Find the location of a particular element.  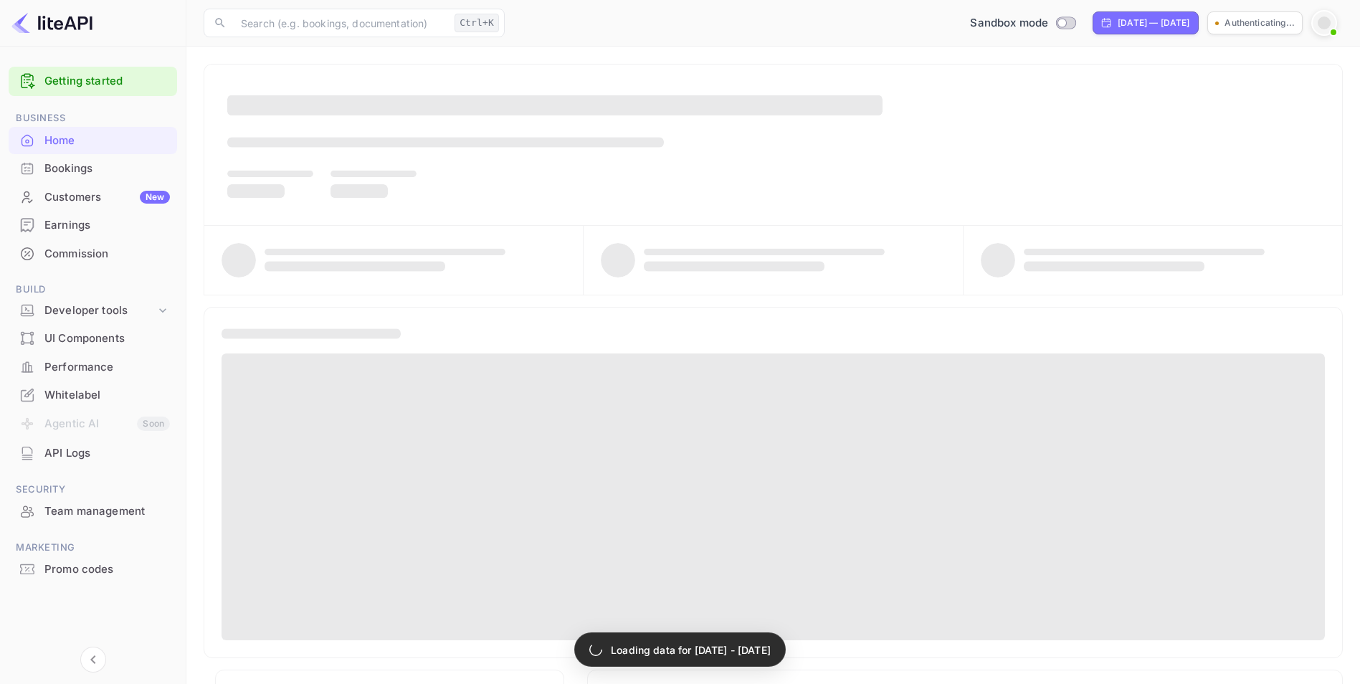

div: CustomersNew is located at coordinates (92, 197).